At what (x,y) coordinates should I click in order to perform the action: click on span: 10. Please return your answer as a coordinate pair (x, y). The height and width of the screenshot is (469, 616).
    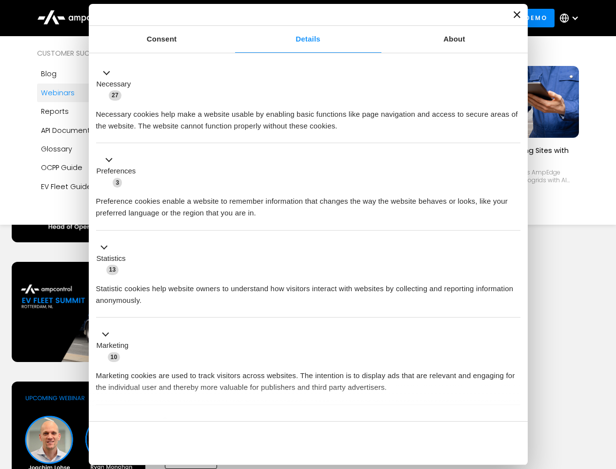
    Looking at the image, I should click on (114, 357).